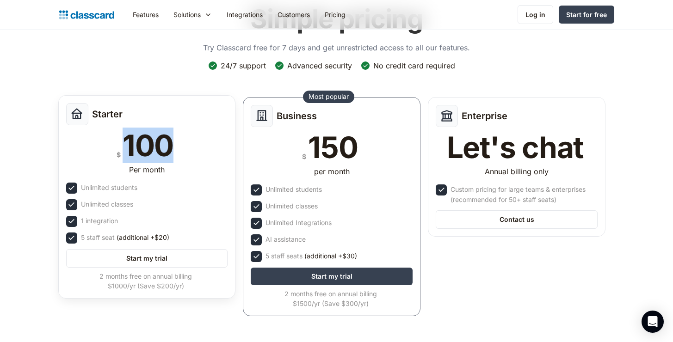  Describe the element at coordinates (243, 66) in the screenshot. I see `div: 24/7 support` at that location.